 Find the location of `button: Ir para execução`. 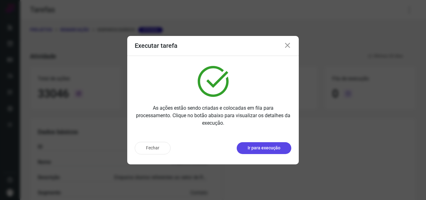

button: Ir para execução is located at coordinates (264, 148).